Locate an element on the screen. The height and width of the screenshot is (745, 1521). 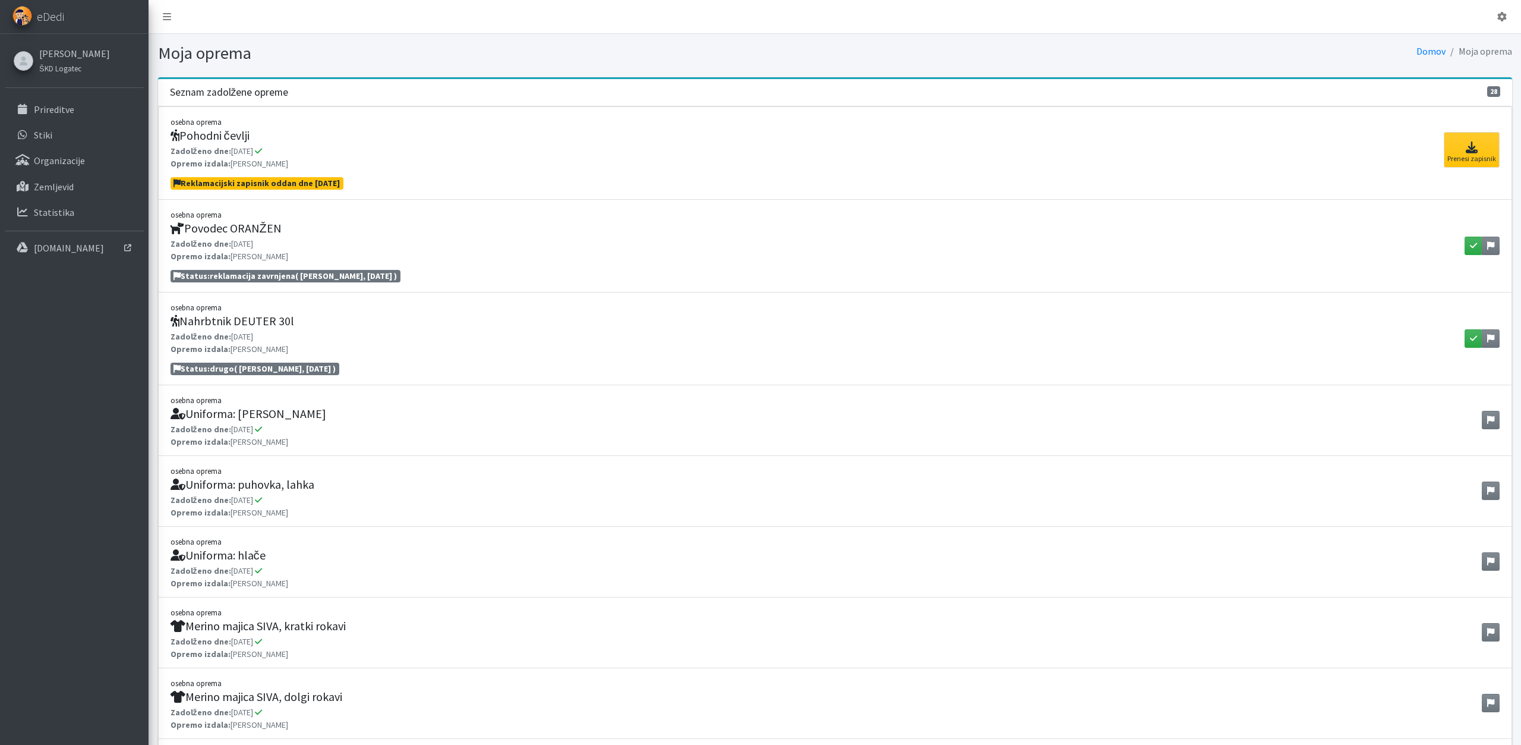
img: eDedi is located at coordinates (22, 15).